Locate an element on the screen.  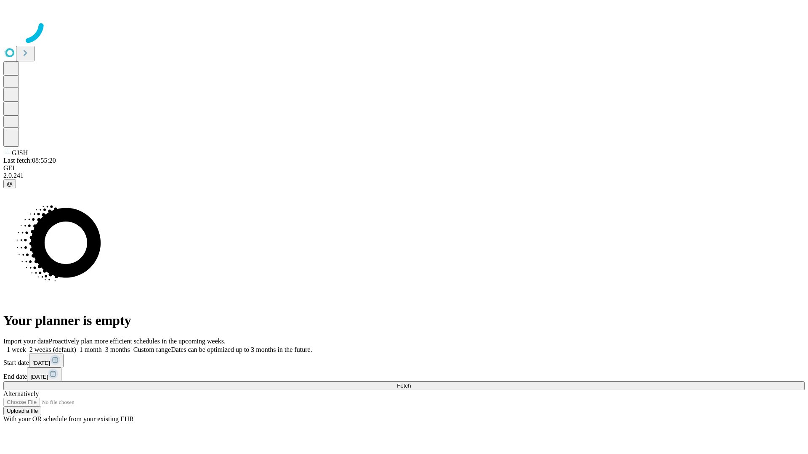
span: Fetch is located at coordinates (403, 386).